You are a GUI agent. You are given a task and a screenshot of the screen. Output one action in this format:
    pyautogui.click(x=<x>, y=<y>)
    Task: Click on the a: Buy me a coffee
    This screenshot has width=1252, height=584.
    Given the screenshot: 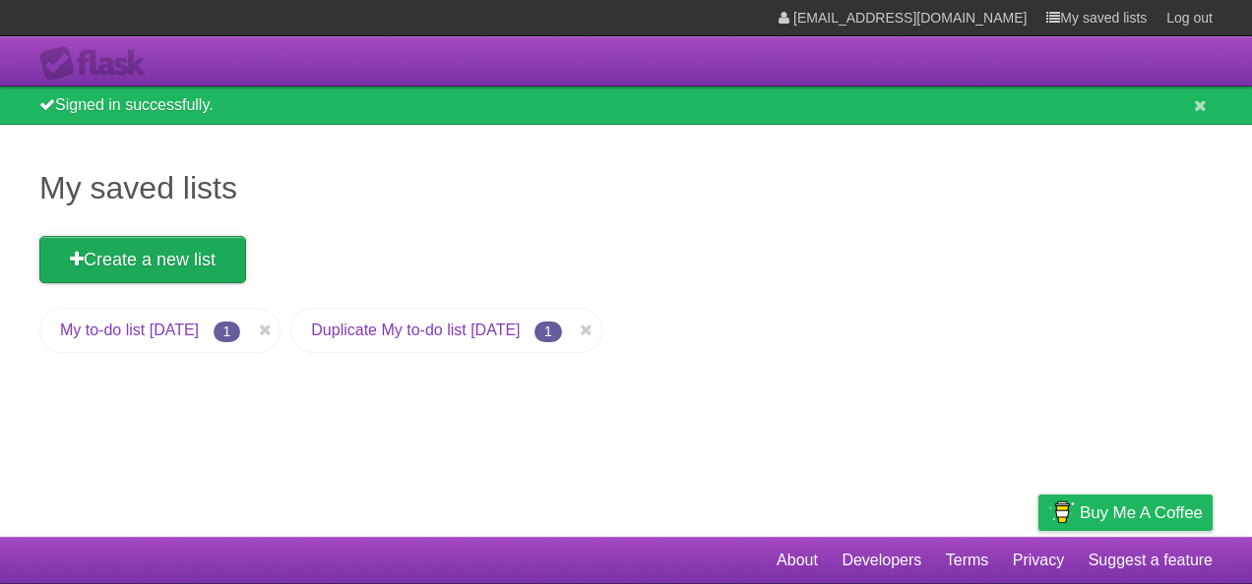 What is the action you would take?
    pyautogui.click(x=1125, y=513)
    